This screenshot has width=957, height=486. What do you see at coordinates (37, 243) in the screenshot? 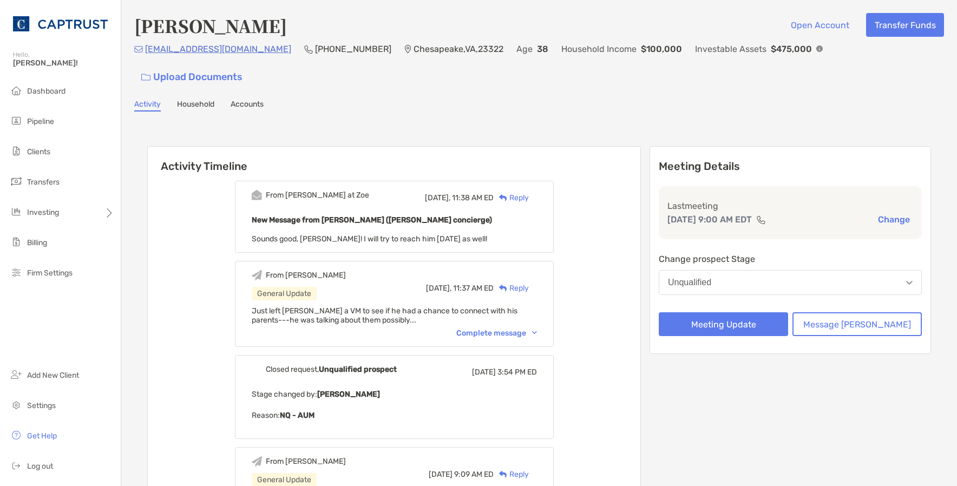
I see `span: Billing` at bounding box center [37, 243].